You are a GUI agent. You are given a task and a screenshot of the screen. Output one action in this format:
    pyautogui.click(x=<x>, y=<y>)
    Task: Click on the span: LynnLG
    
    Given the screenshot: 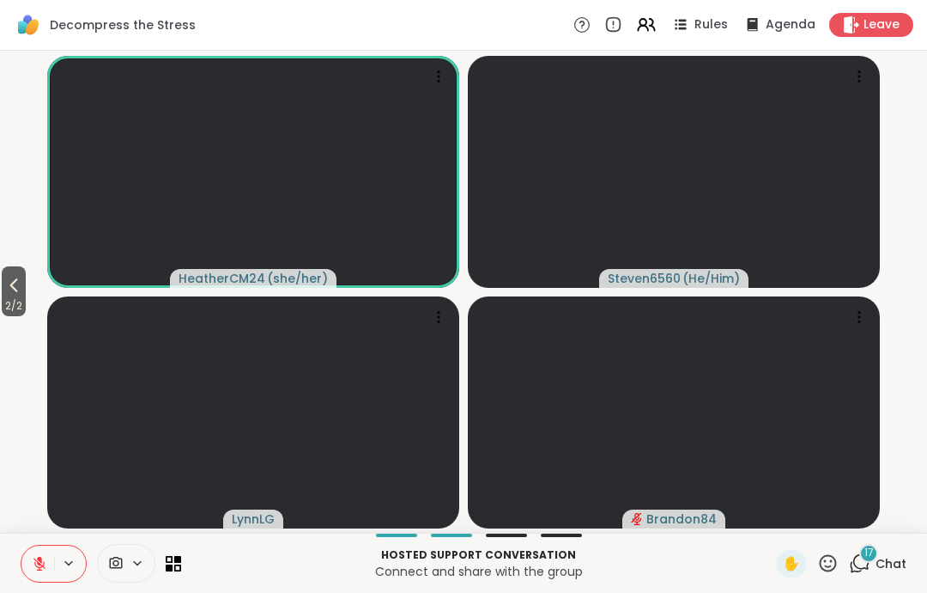 What is the action you would take?
    pyautogui.click(x=253, y=519)
    